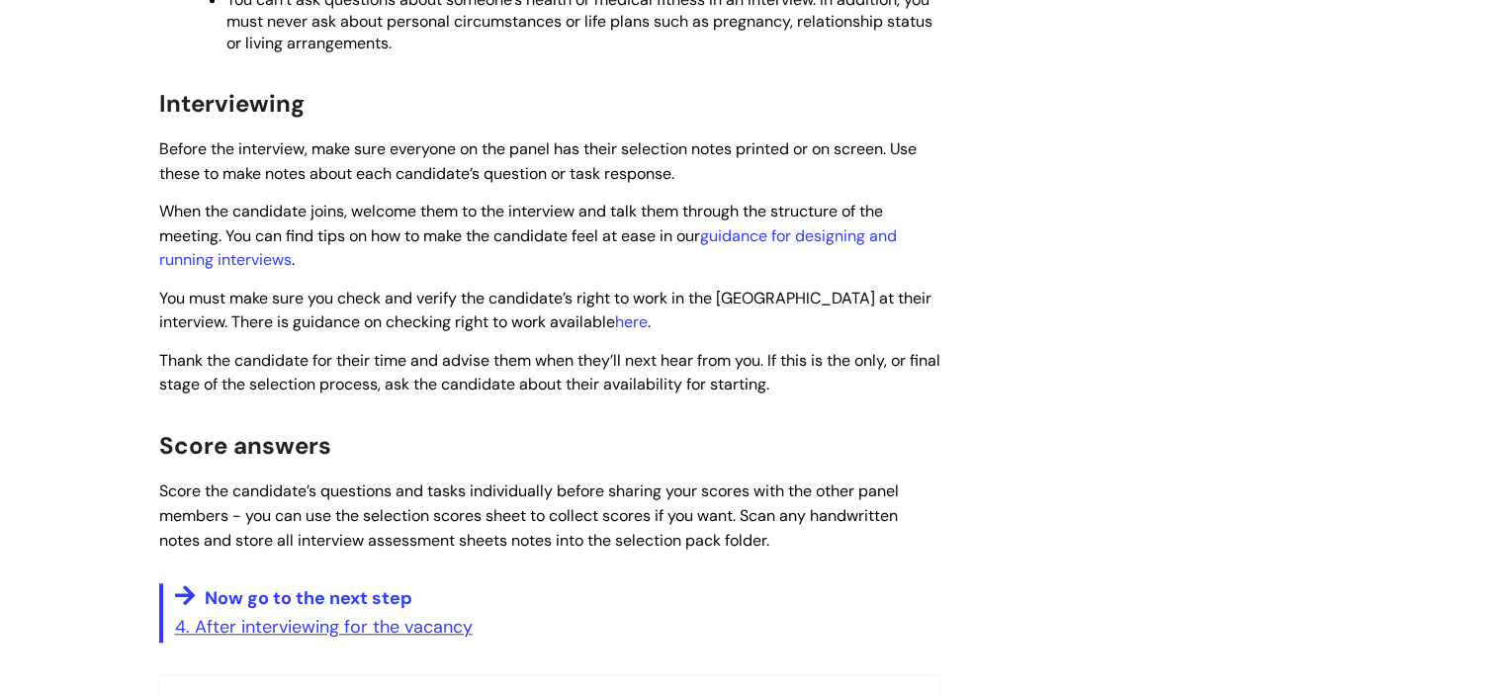 The height and width of the screenshot is (695, 1504). What do you see at coordinates (231, 103) in the screenshot?
I see `span: Interviewing` at bounding box center [231, 103].